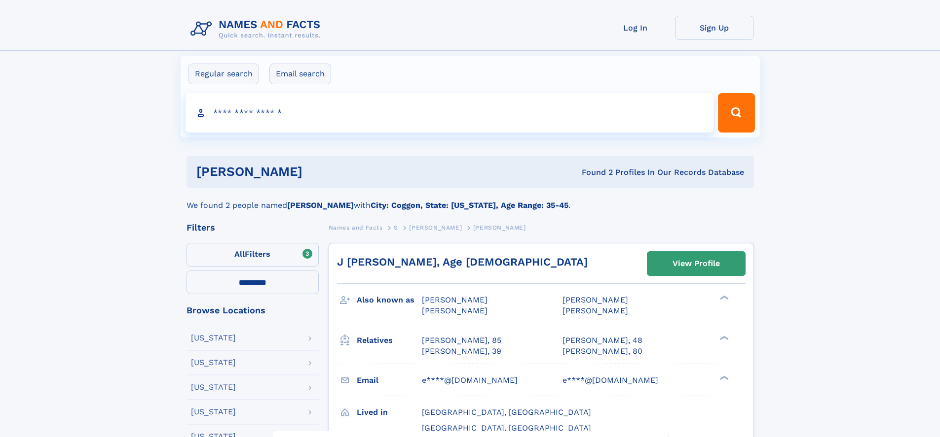  What do you see at coordinates (239, 254) in the screenshot?
I see `span: All` at bounding box center [239, 254].